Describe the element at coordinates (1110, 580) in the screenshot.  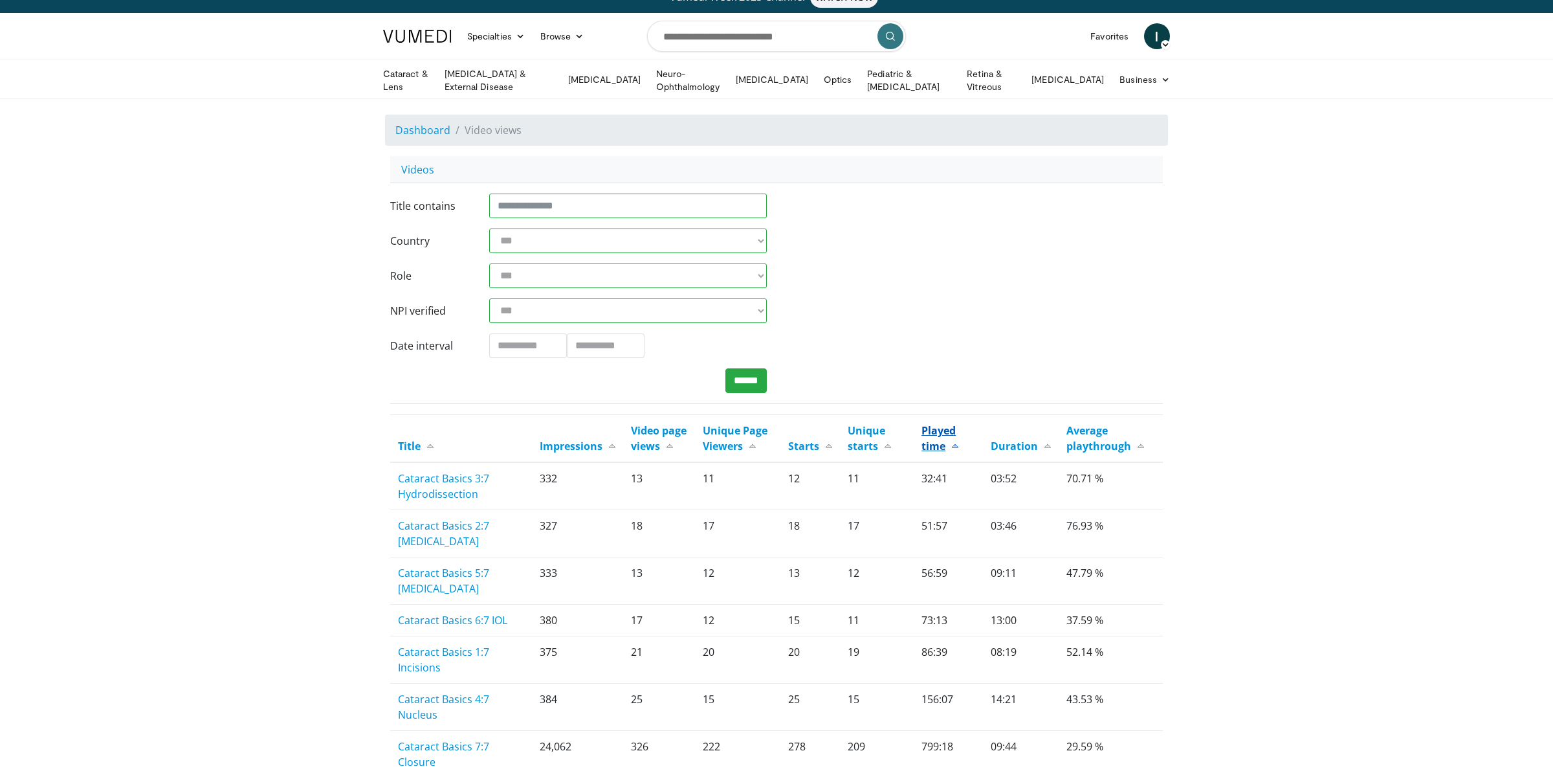
I see `td: 47.79 %` at that location.